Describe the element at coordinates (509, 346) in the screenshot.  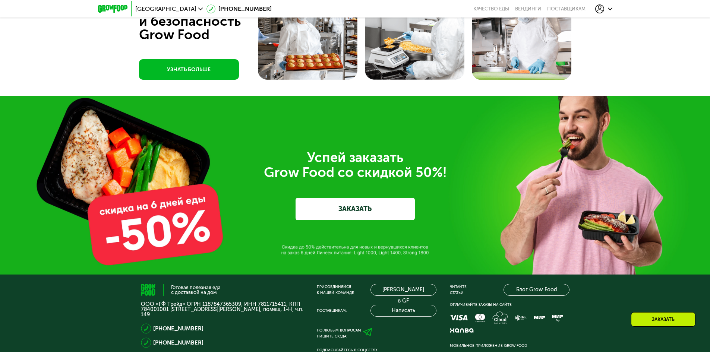
I see `div: Мобильное приложение Grow Food` at that location.